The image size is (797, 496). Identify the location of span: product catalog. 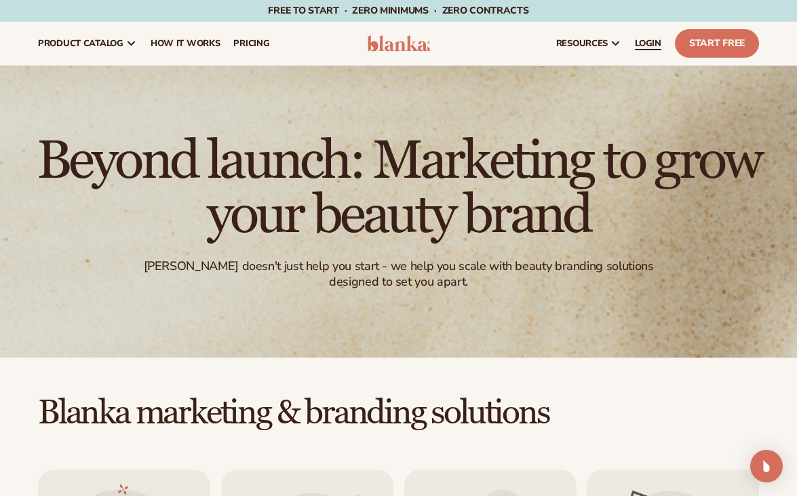
(81, 43).